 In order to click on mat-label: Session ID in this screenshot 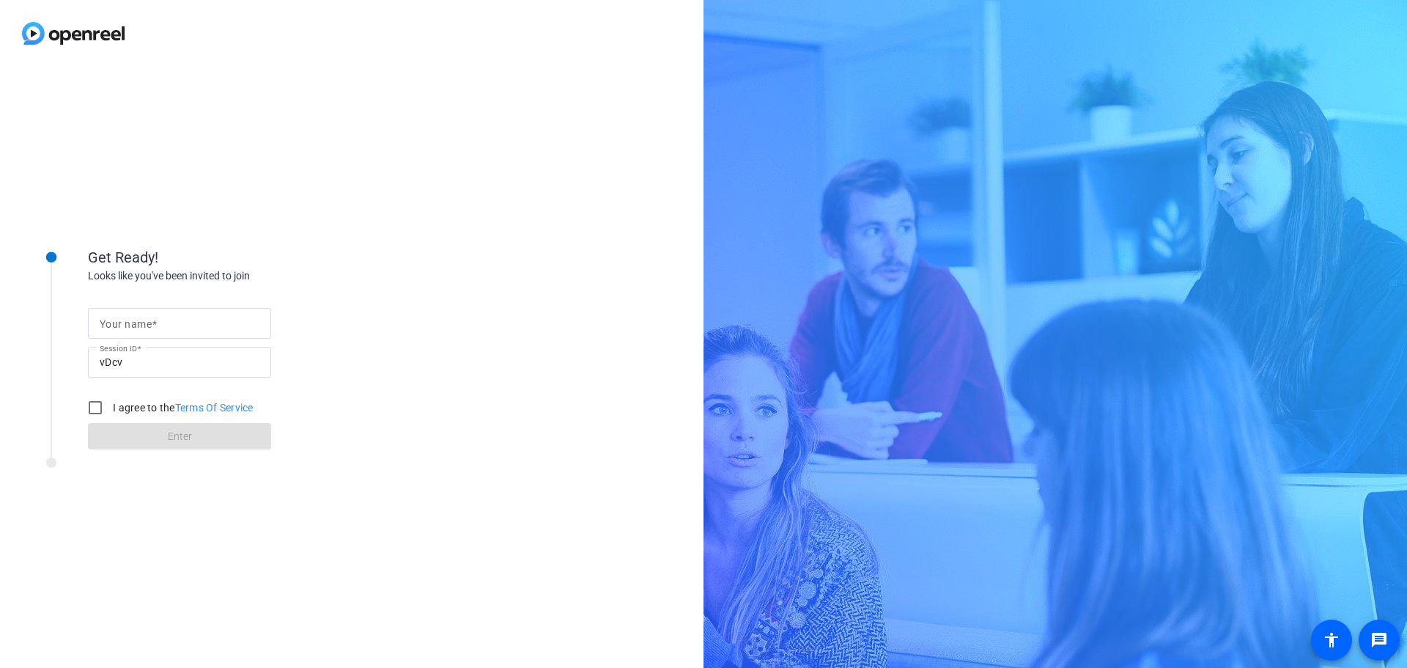, I will do `click(118, 348)`.